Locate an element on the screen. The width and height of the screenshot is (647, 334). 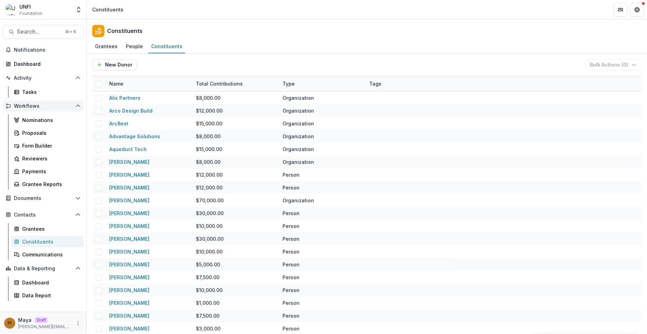
p: Staff is located at coordinates (41, 321).